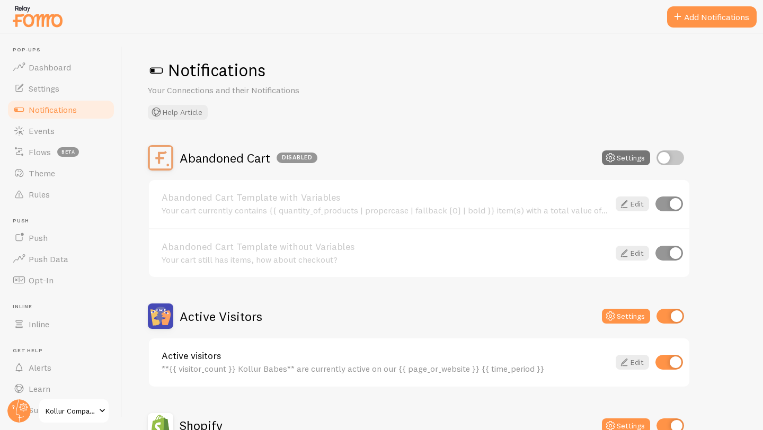  Describe the element at coordinates (41, 280) in the screenshot. I see `span: Opt-In` at that location.